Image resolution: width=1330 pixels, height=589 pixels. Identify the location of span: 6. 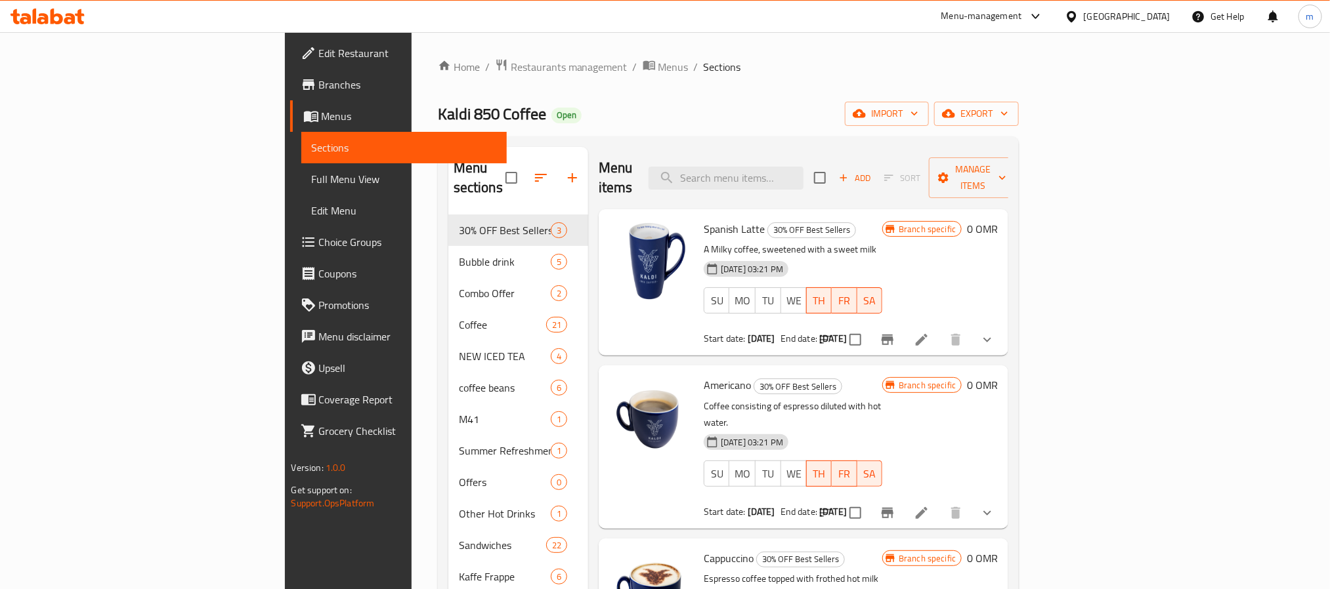
(559, 388).